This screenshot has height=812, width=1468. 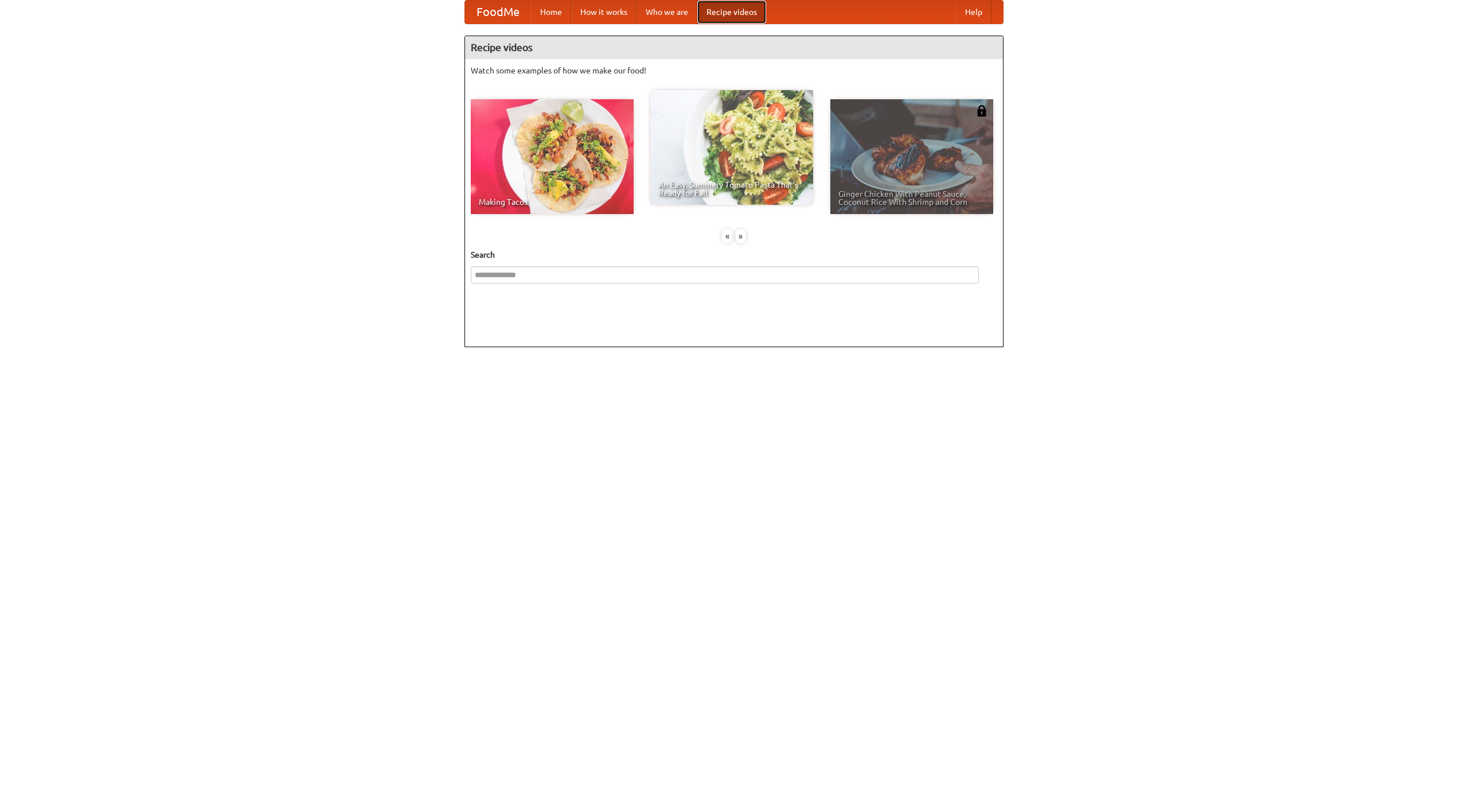 I want to click on h4: Recipe videos, so click(x=734, y=47).